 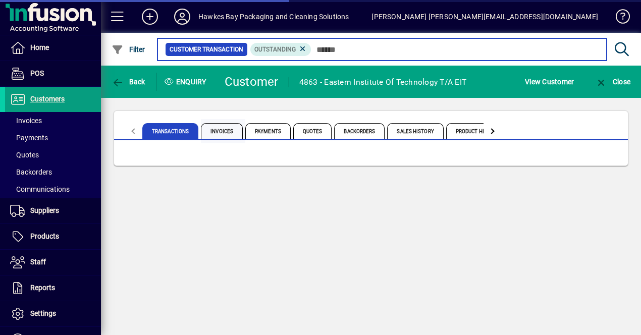 What do you see at coordinates (44, 210) in the screenshot?
I see `span: Suppliers` at bounding box center [44, 210].